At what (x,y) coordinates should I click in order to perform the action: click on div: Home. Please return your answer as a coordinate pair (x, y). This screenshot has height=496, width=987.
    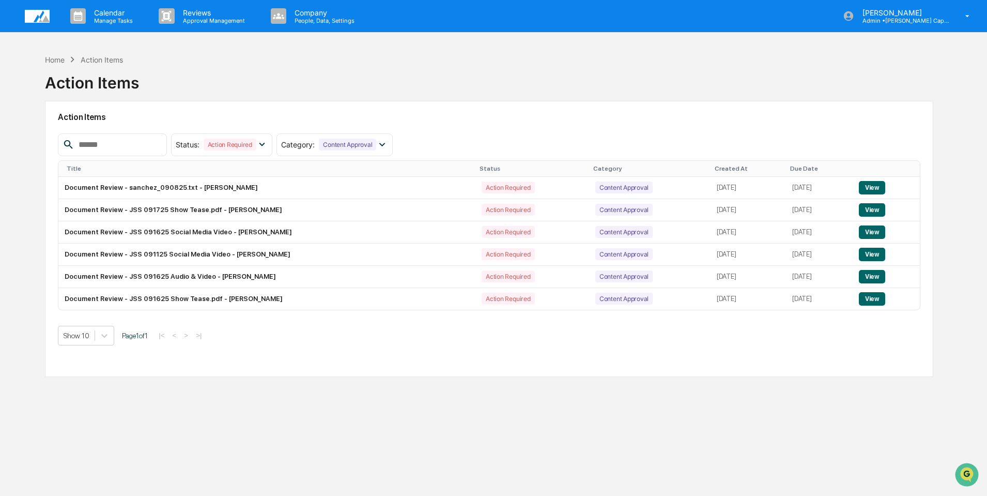
    Looking at the image, I should click on (55, 59).